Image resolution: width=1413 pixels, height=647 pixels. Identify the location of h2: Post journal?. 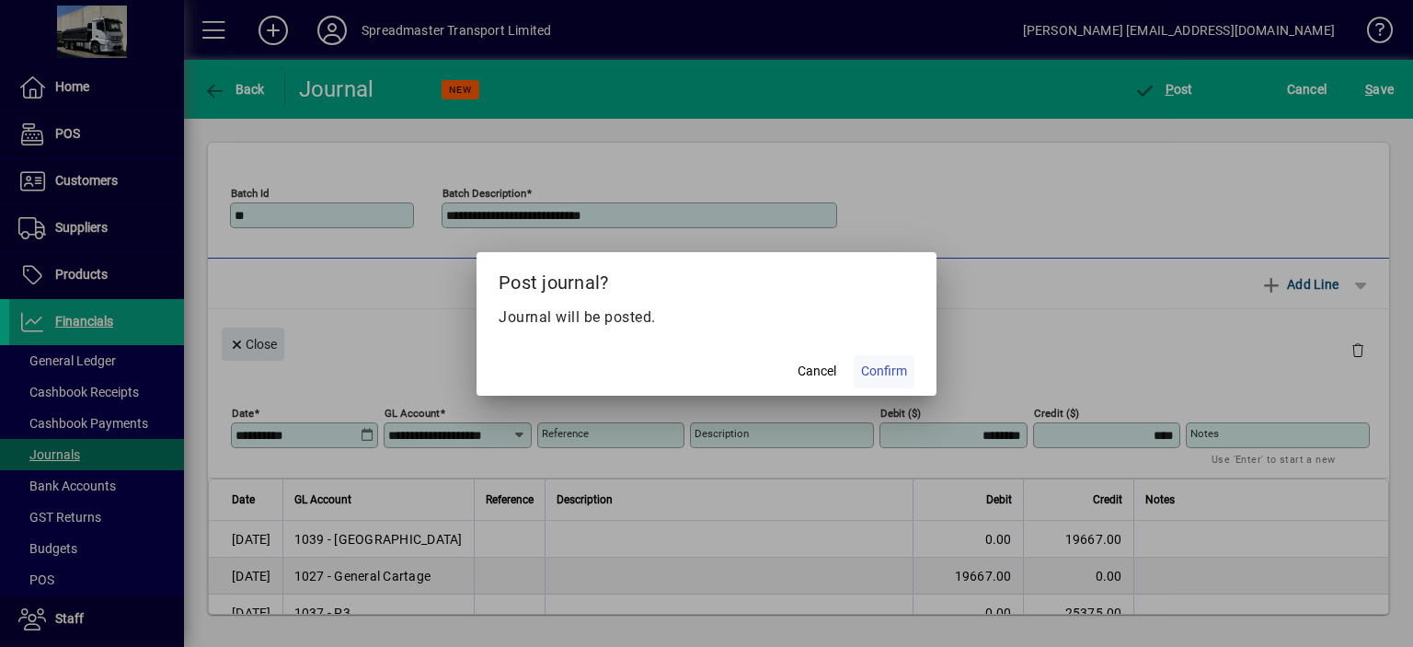
(706, 279).